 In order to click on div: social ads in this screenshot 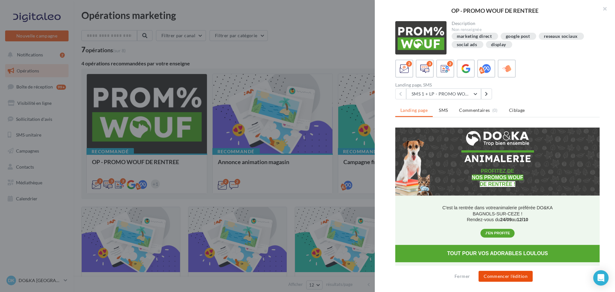, I will do `click(467, 45)`.